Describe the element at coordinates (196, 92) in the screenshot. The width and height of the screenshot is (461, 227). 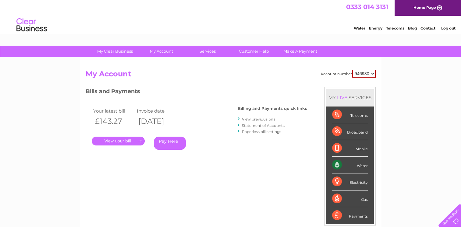
I see `h3: Bills and Payments` at that location.